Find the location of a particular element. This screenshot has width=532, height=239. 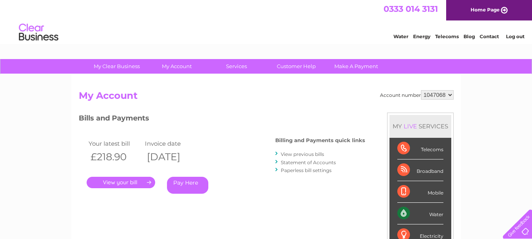

a: Energy is located at coordinates (422, 36).